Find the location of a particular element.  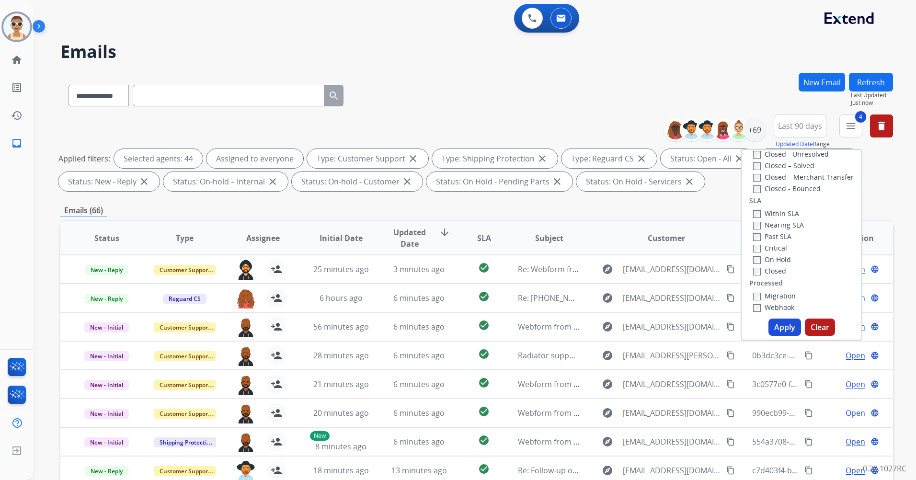

div: Status: On Hold - Pending Parts is located at coordinates (499, 182).